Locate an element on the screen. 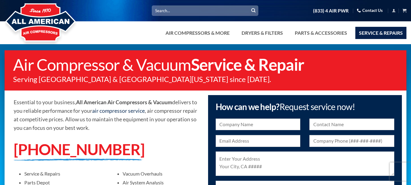  a: Dryers & Filters is located at coordinates (262, 33).